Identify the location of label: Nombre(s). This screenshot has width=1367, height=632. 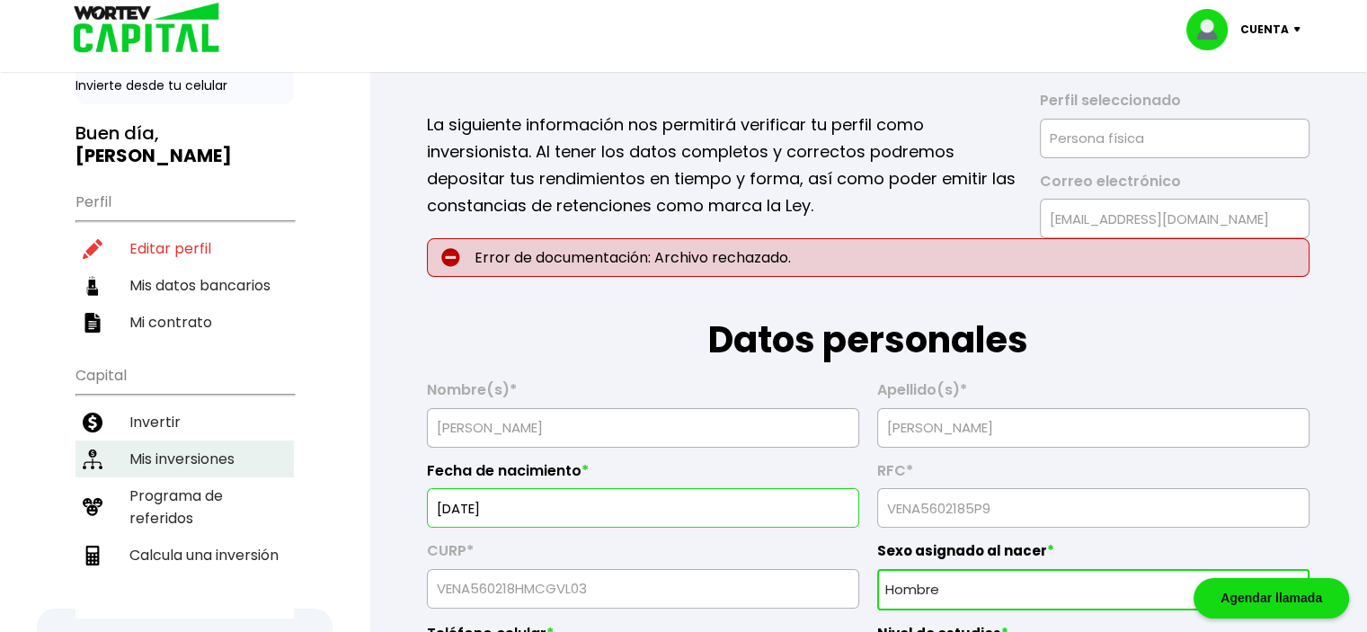
(643, 395).